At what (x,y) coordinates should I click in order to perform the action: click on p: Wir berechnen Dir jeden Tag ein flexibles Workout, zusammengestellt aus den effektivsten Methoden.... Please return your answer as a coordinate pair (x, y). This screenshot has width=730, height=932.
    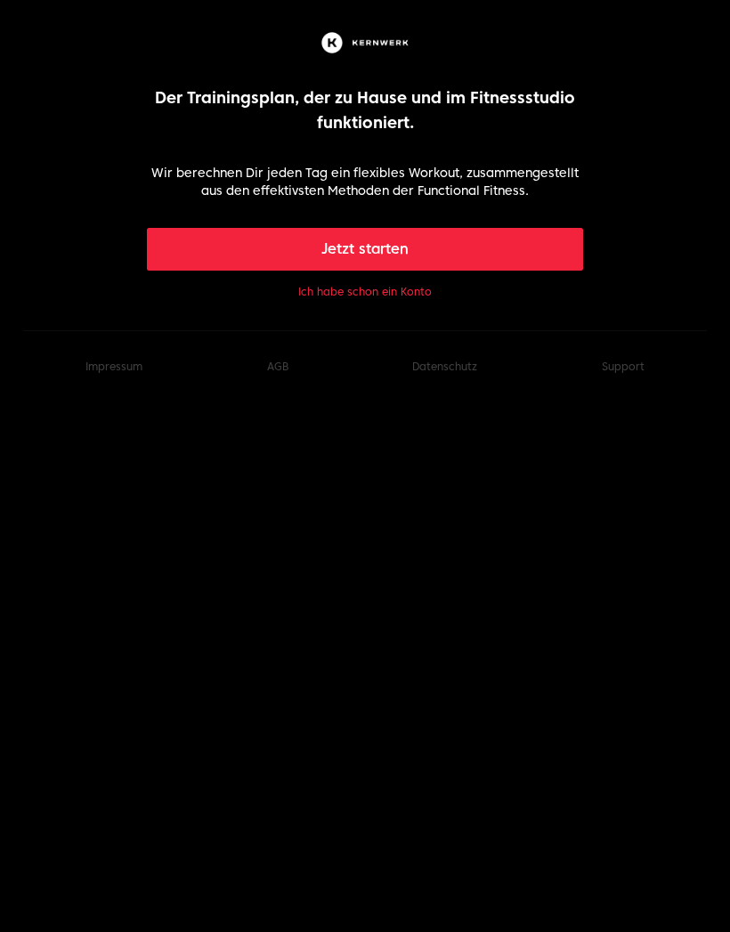
    Looking at the image, I should click on (365, 182).